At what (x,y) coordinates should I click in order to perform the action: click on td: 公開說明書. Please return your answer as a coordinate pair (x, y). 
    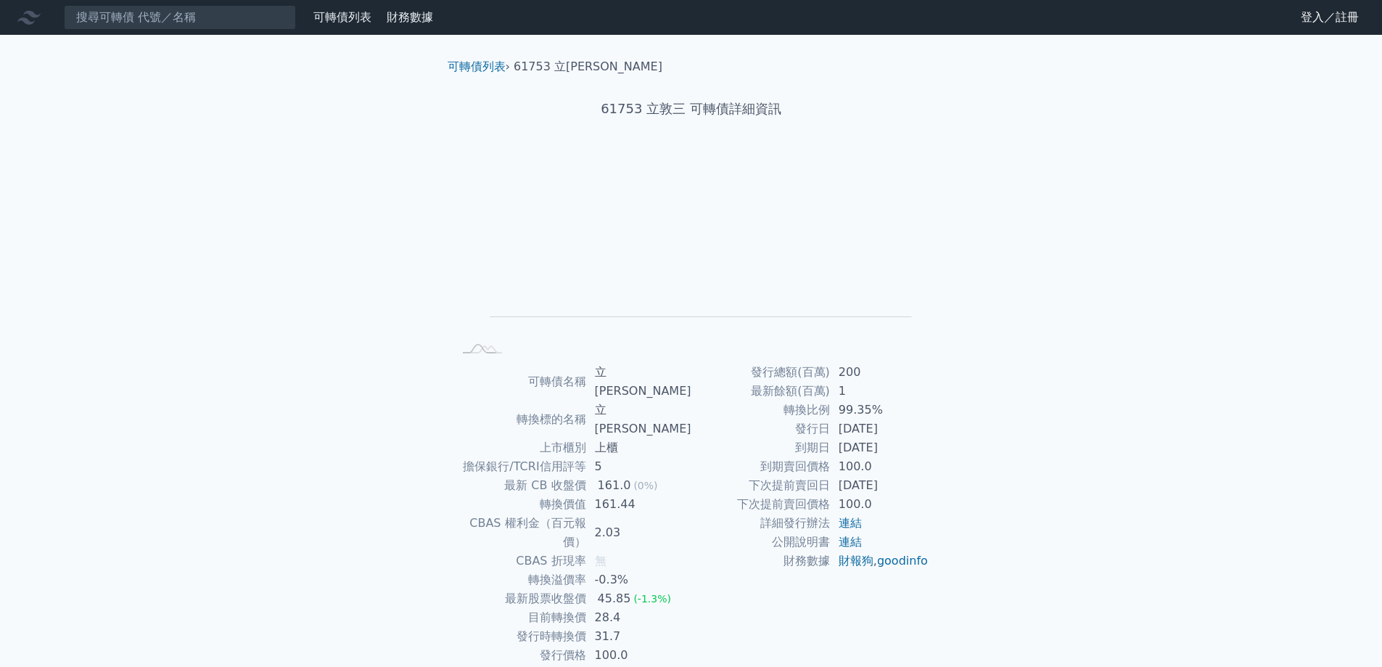
    Looking at the image, I should click on (760, 542).